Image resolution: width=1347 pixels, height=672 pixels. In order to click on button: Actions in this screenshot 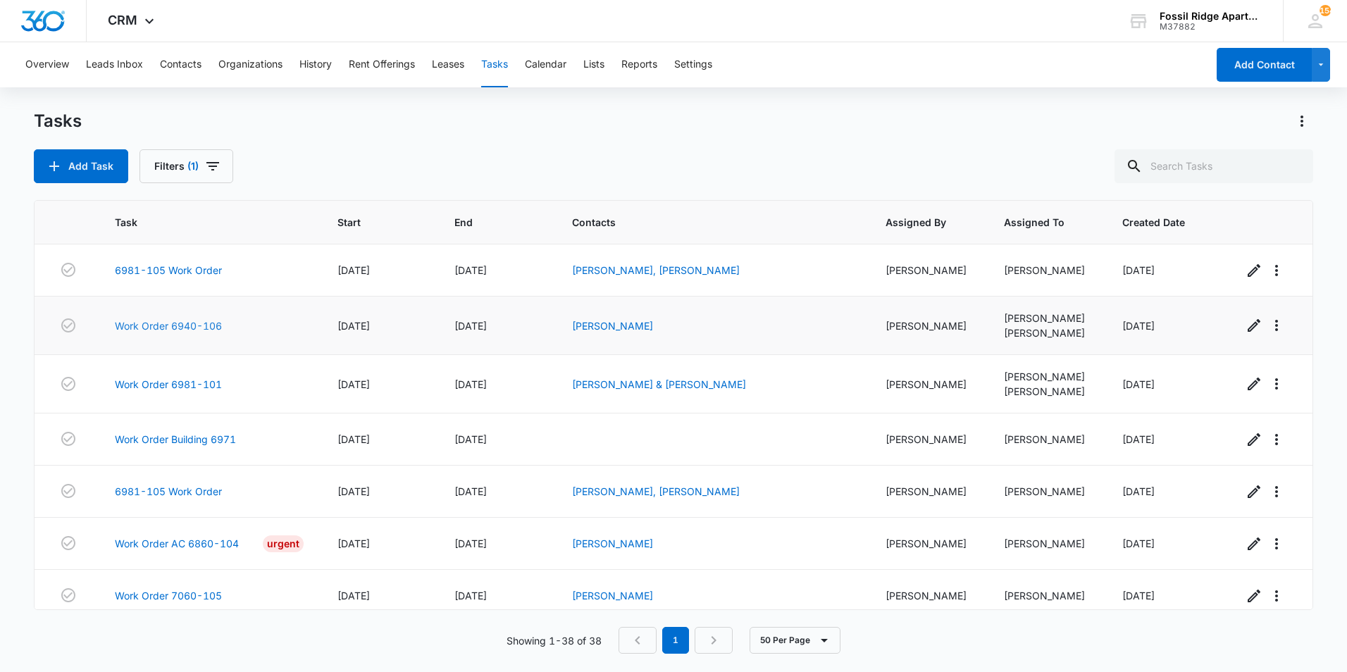, I will do `click(1302, 121)`.